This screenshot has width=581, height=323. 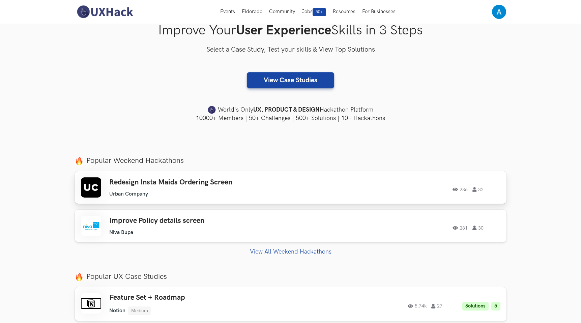 What do you see at coordinates (417, 306) in the screenshot?
I see `span: 5.74k` at bounding box center [417, 306].